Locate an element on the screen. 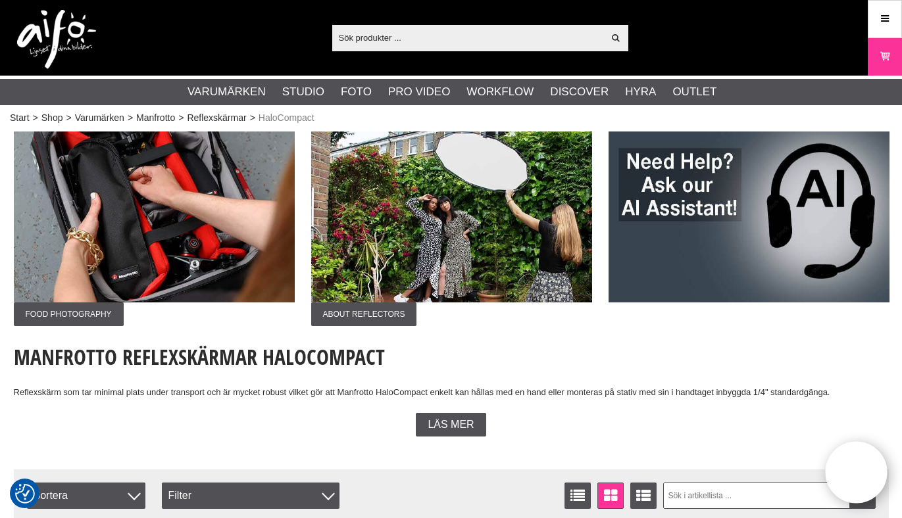 The height and width of the screenshot is (518, 902). a: Foto is located at coordinates (356, 92).